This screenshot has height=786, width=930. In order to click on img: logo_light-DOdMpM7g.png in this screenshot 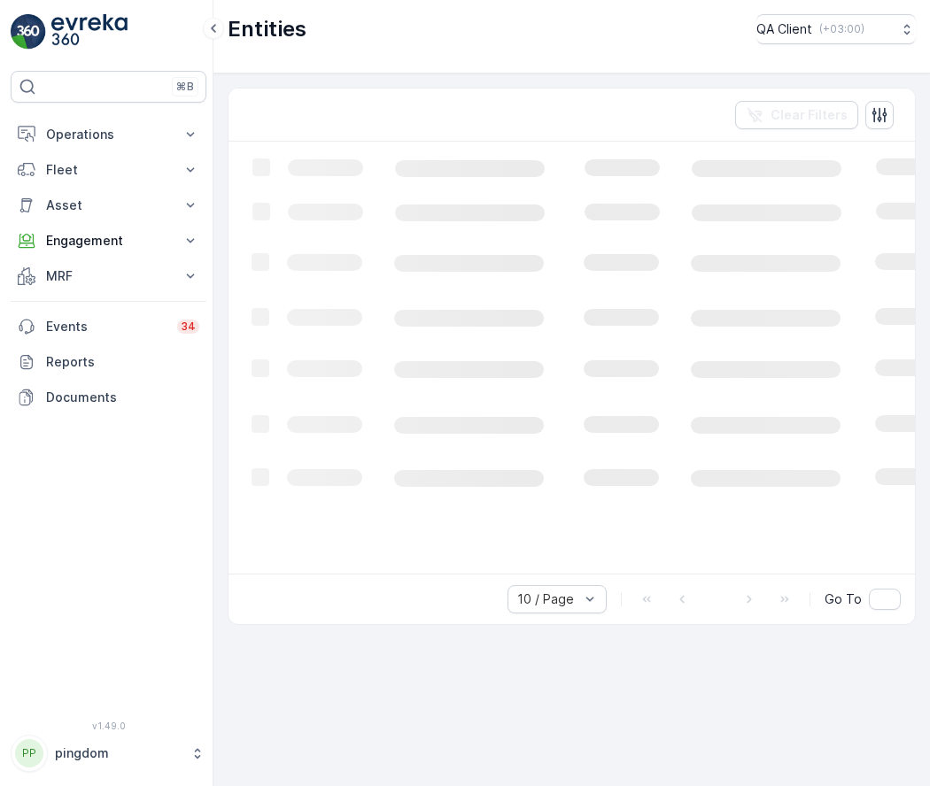, I will do `click(89, 32)`.